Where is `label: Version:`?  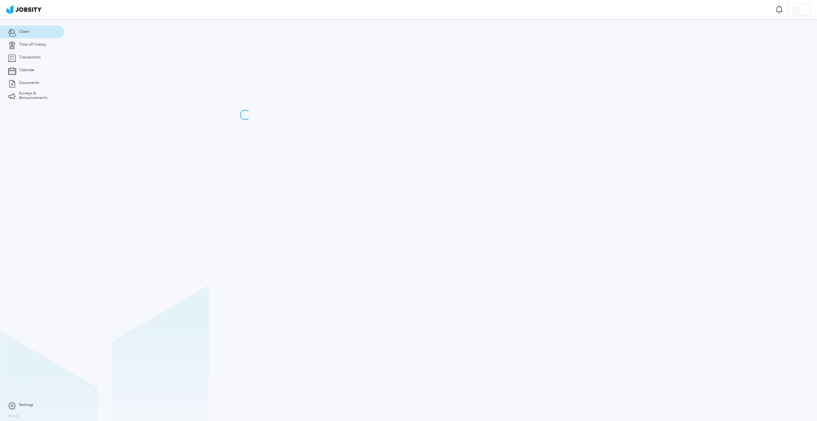
label: Version: is located at coordinates (14, 416).